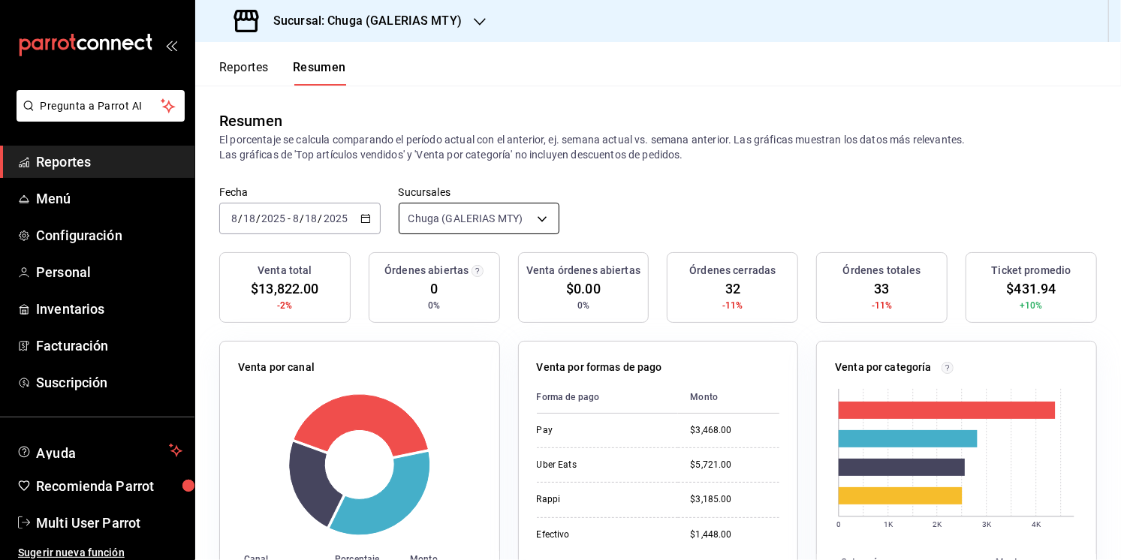 This screenshot has width=1121, height=560. I want to click on div: Efectivo, so click(601, 534).